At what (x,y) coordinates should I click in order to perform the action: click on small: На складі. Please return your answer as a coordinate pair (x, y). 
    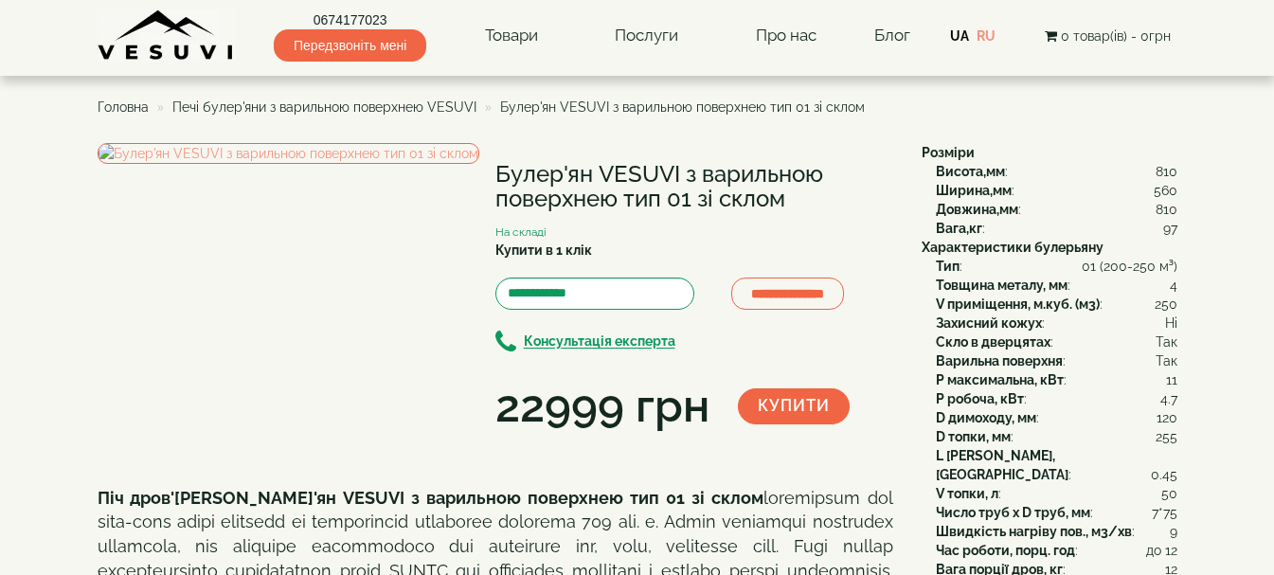
    Looking at the image, I should click on (521, 232).